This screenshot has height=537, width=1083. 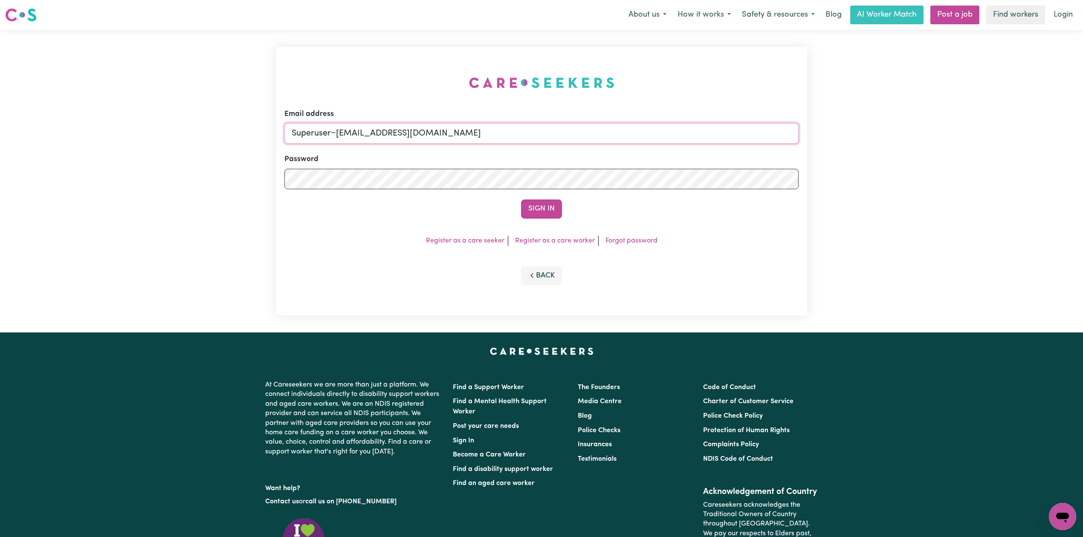 I want to click on a: Contact us, so click(x=282, y=502).